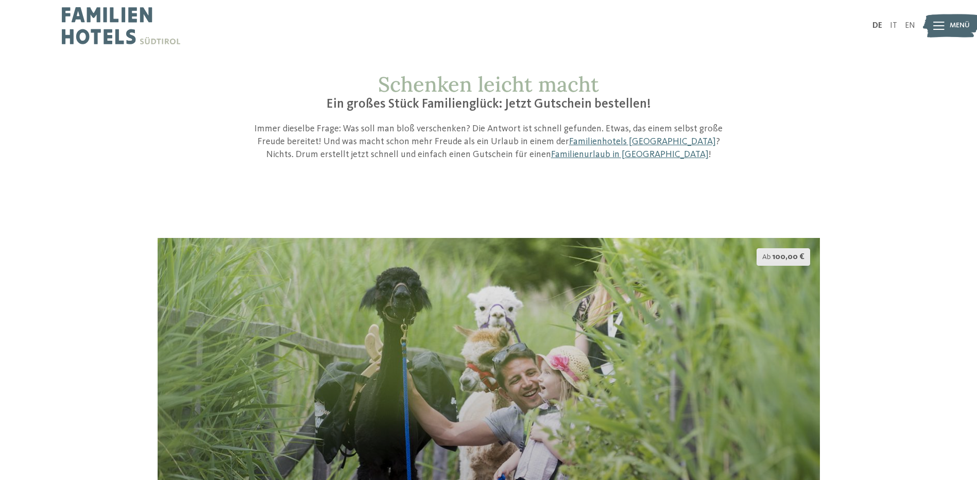  What do you see at coordinates (877, 26) in the screenshot?
I see `a: DE` at bounding box center [877, 26].